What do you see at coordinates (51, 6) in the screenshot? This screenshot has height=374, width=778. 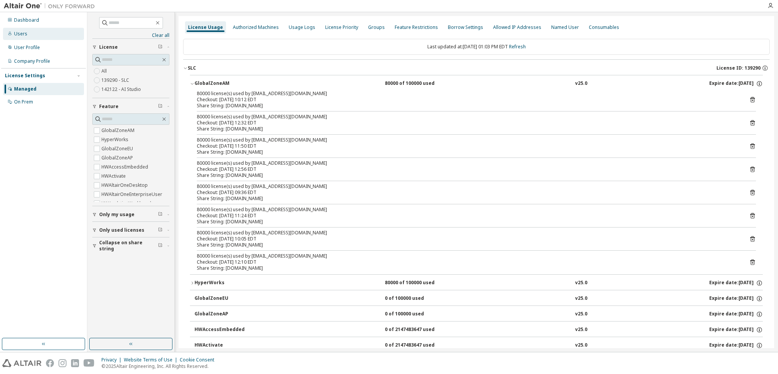 I see `img: Altair One` at bounding box center [51, 6].